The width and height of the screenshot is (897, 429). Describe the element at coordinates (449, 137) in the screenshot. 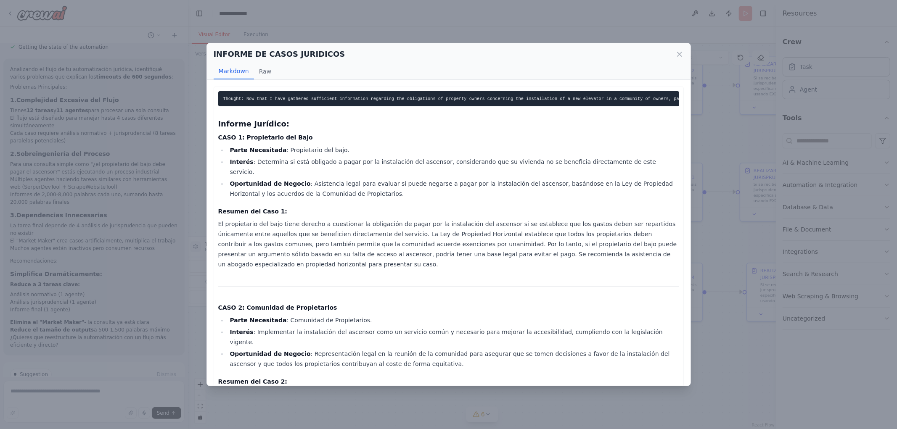

I see `h4: CASO 1: Propietario del Bajo` at that location.